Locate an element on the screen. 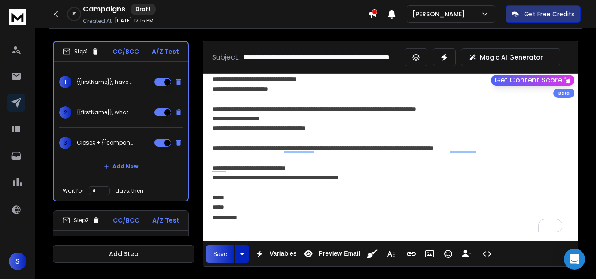  span: 3 is located at coordinates (65, 143).